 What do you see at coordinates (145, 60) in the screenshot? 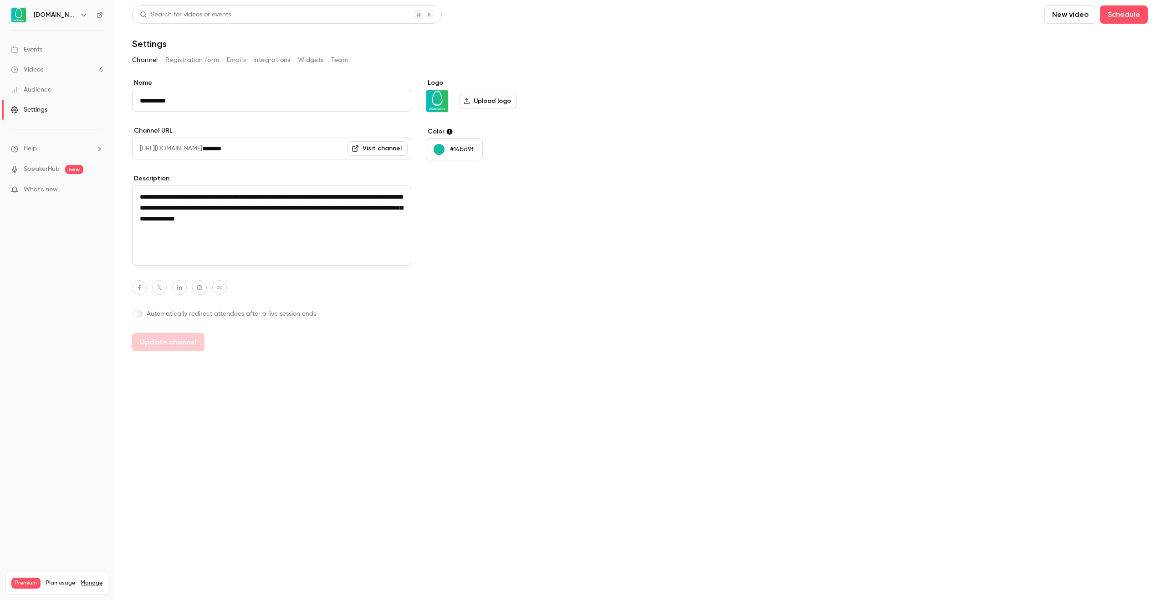
I see `button: Channel` at bounding box center [145, 60].